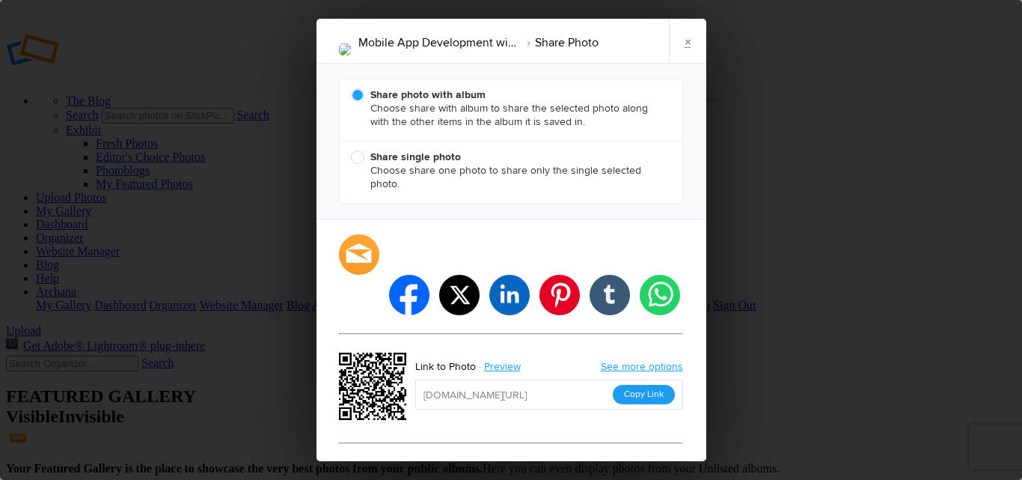  I want to click on li: pinterest, so click(560, 295).